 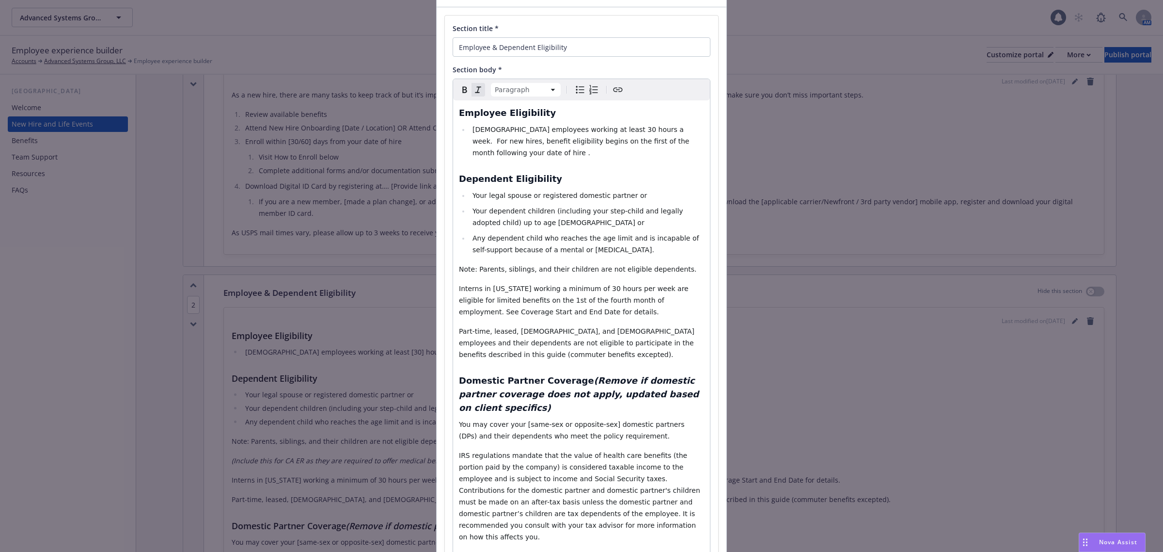 What do you see at coordinates (578, 269) in the screenshot?
I see `span: Note: Parents, siblings, and their children are not eligible dependents.` at bounding box center [578, 269].